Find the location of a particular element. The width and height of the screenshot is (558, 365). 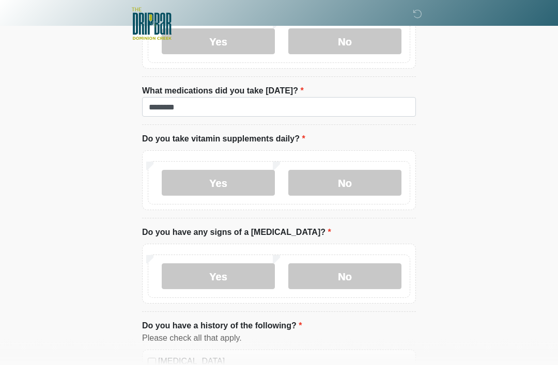

div: Please check all that apply. is located at coordinates (279, 339).